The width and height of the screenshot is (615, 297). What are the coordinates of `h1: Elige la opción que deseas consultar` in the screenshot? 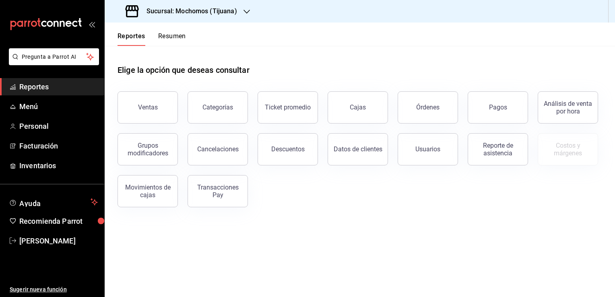 It's located at (183, 70).